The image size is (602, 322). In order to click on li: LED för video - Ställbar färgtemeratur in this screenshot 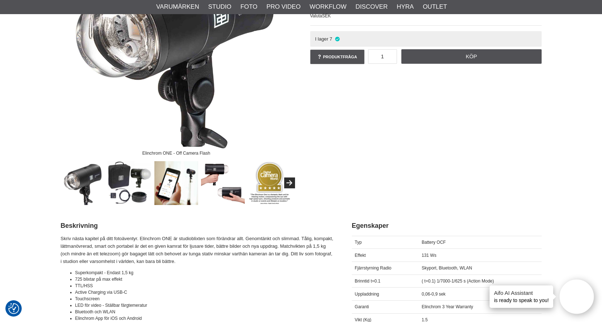, I will do `click(204, 305)`.